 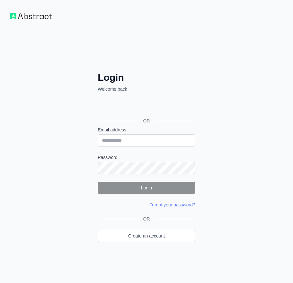 What do you see at coordinates (146, 78) in the screenshot?
I see `h2: Login` at bounding box center [146, 78].